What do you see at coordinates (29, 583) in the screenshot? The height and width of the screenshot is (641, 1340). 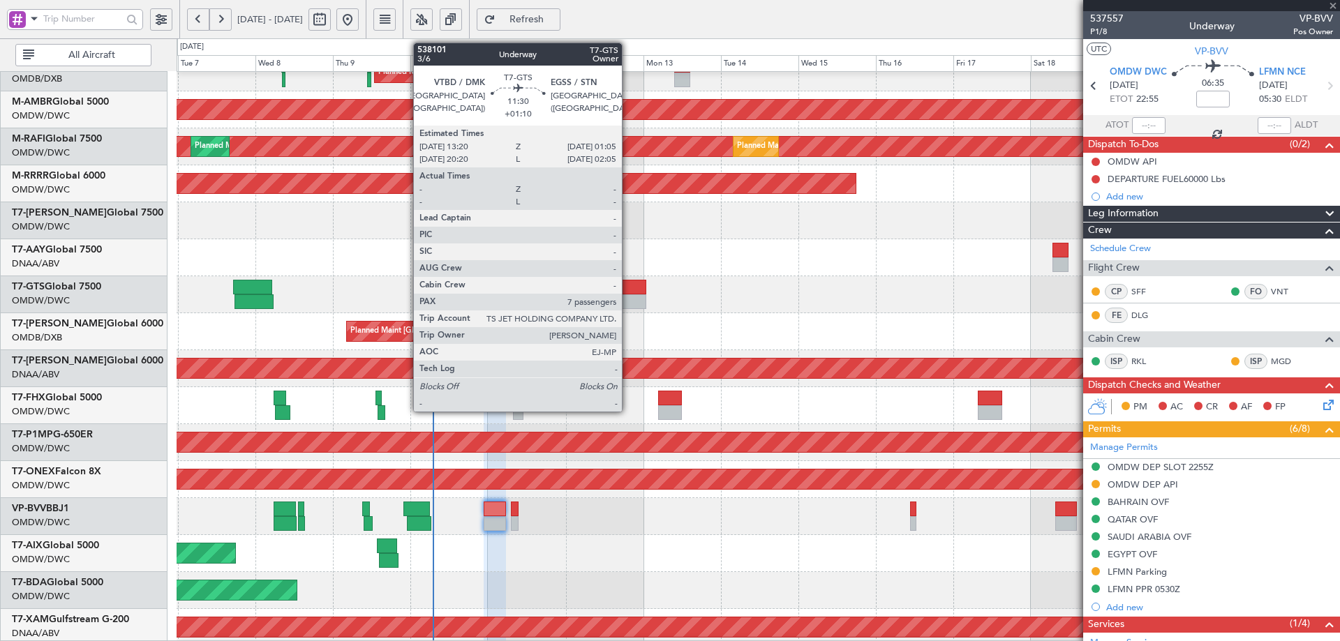 I see `span: T7-BDA` at bounding box center [29, 583].